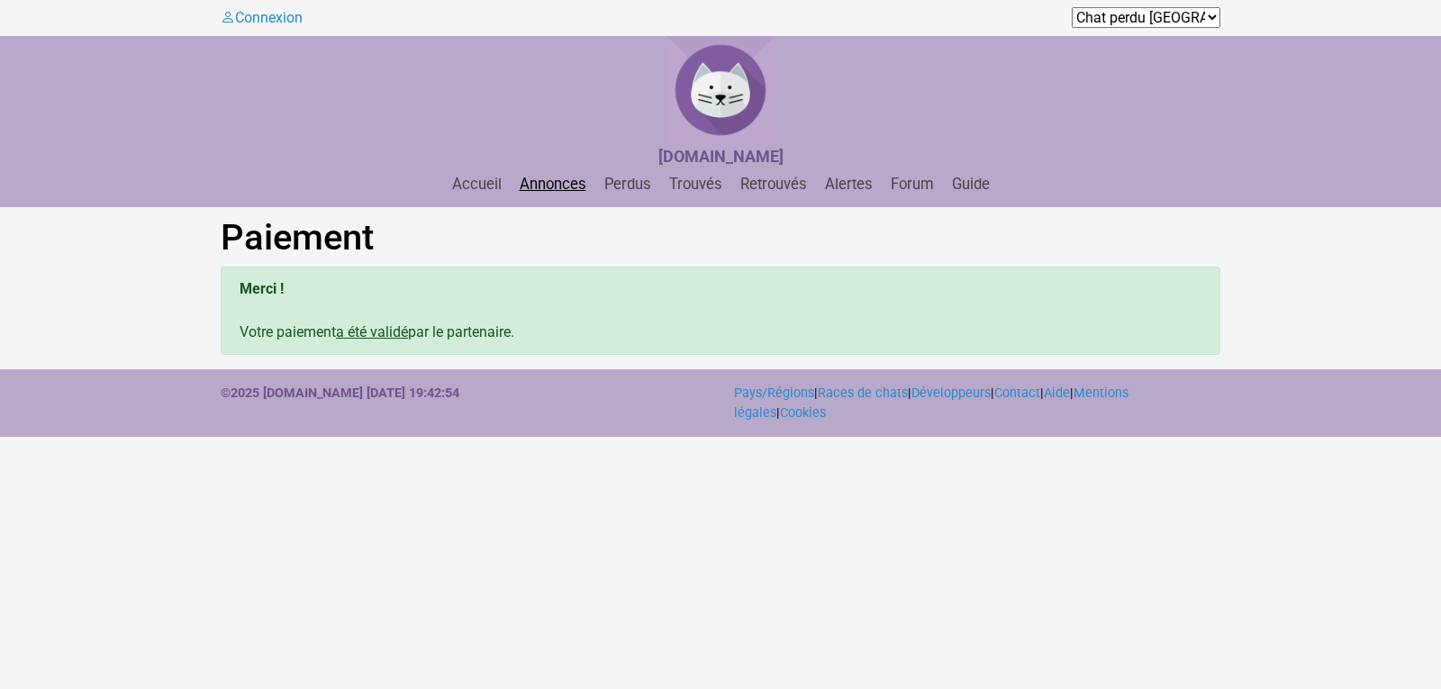 This screenshot has height=689, width=1441. I want to click on a: Alertes, so click(848, 184).